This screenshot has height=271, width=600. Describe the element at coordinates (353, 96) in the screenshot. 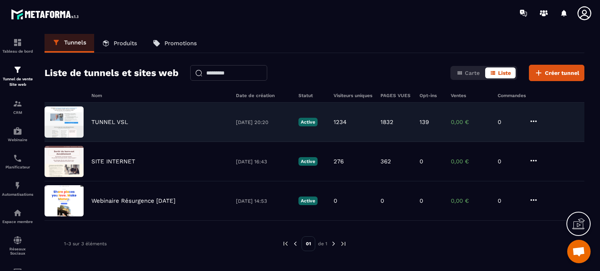

I see `h6: Visiteurs uniques` at that location.